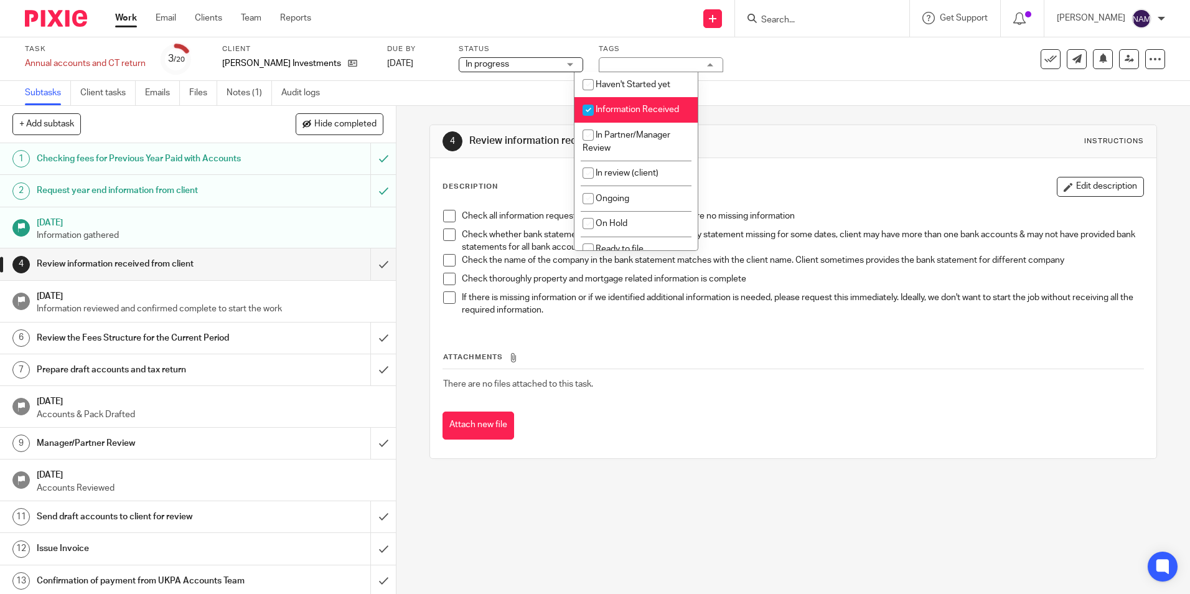  I want to click on label: Client, so click(297, 49).